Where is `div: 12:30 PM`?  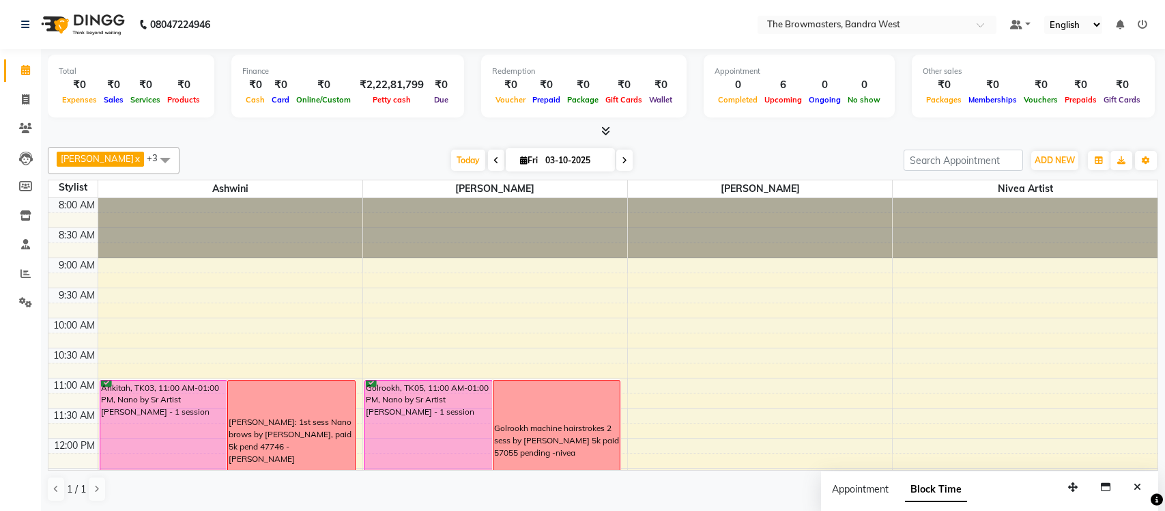
div: 12:30 PM is located at coordinates (74, 475).